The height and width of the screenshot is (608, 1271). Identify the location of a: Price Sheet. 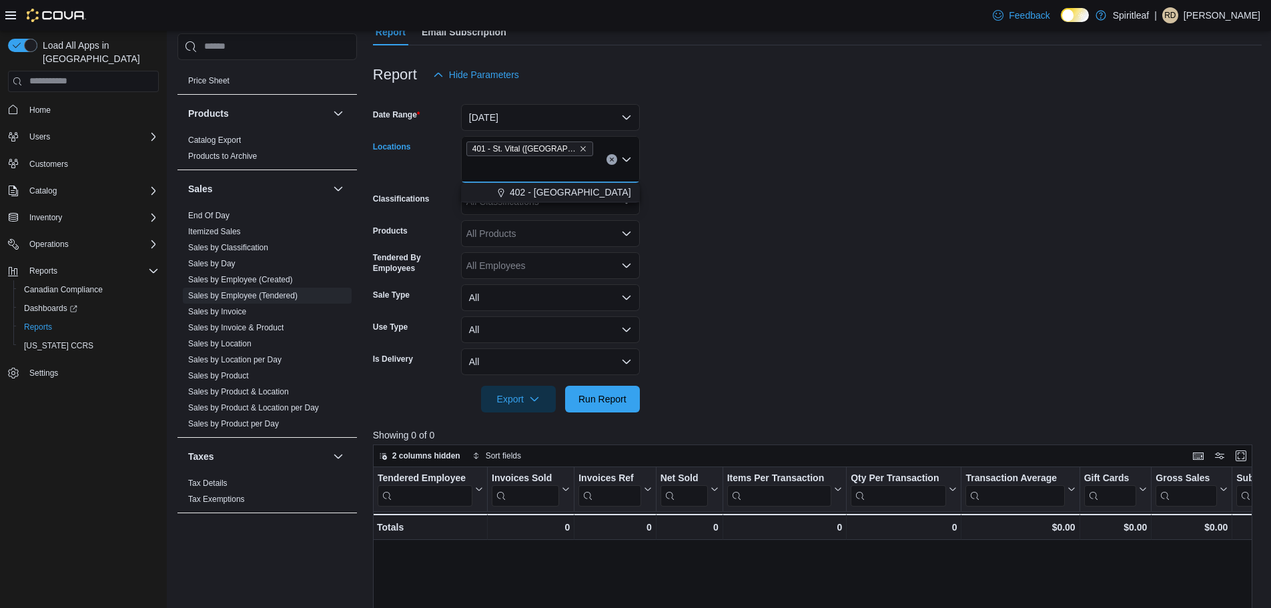
(209, 81).